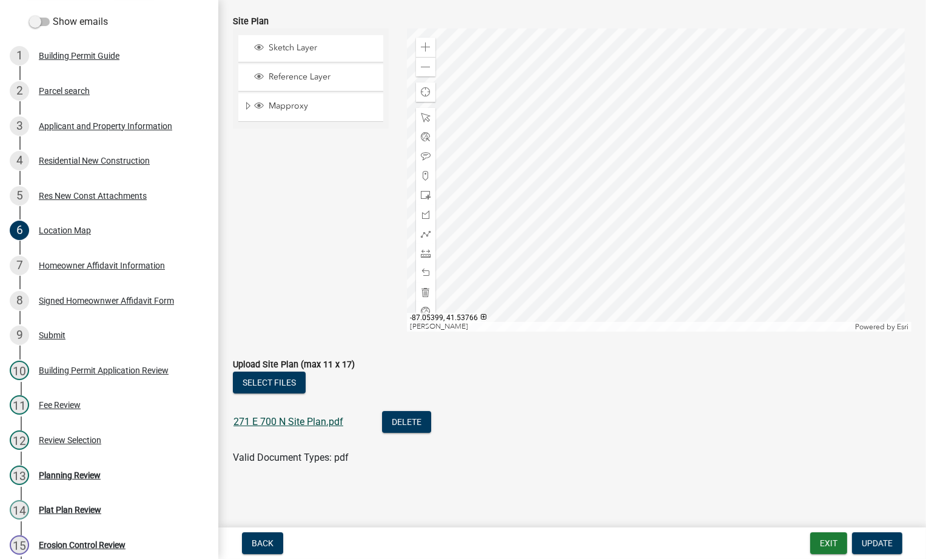  What do you see at coordinates (877, 544) in the screenshot?
I see `span: Update` at bounding box center [877, 544].